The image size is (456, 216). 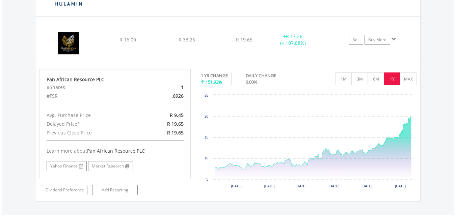 What do you see at coordinates (251, 82) in the screenshot?
I see `span: 0.00%` at bounding box center [251, 82].